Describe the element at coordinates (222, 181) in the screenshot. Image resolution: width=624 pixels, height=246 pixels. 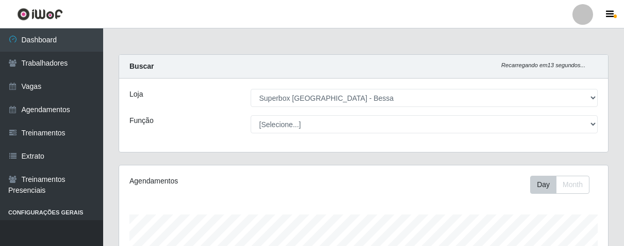
I see `div: Agendamentos` at that location.